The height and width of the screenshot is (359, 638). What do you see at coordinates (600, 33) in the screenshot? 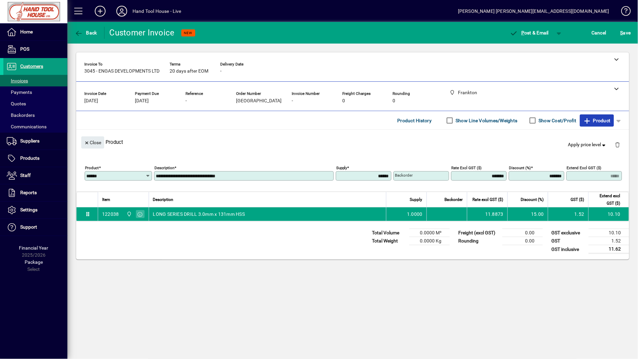
I see `button: Cancel` at bounding box center [600, 33].